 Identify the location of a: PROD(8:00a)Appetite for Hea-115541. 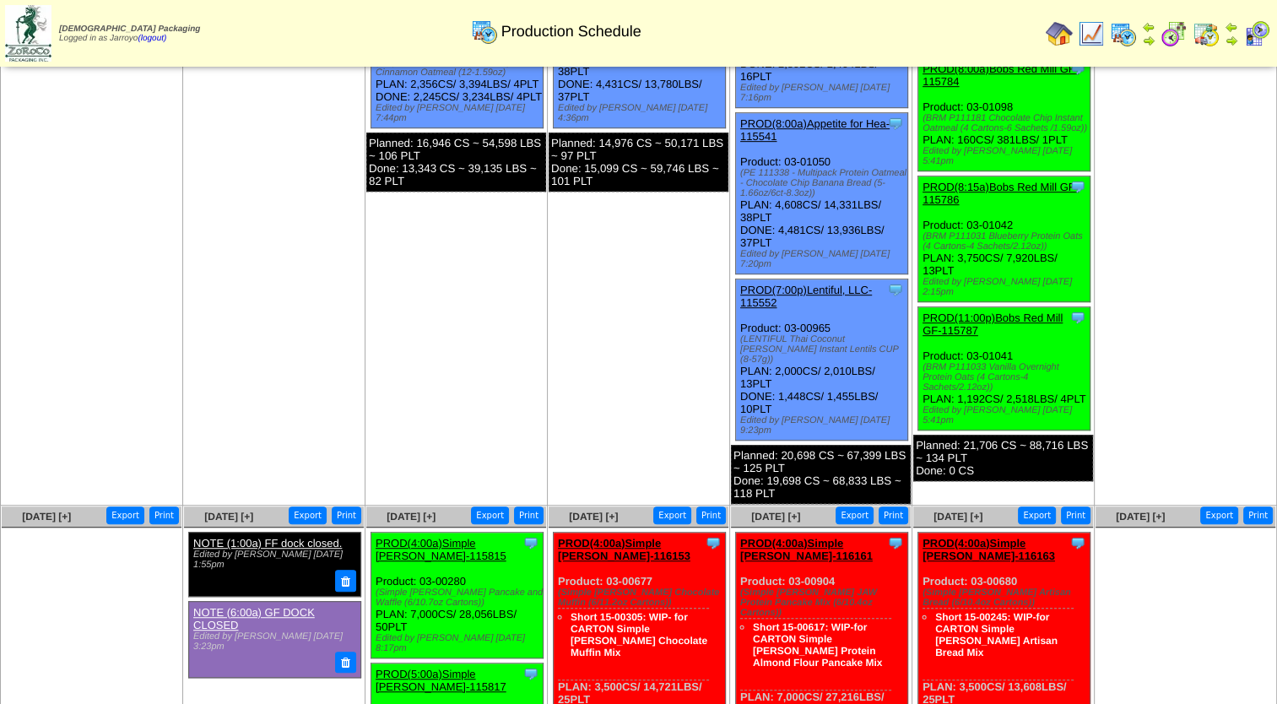
(814, 130).